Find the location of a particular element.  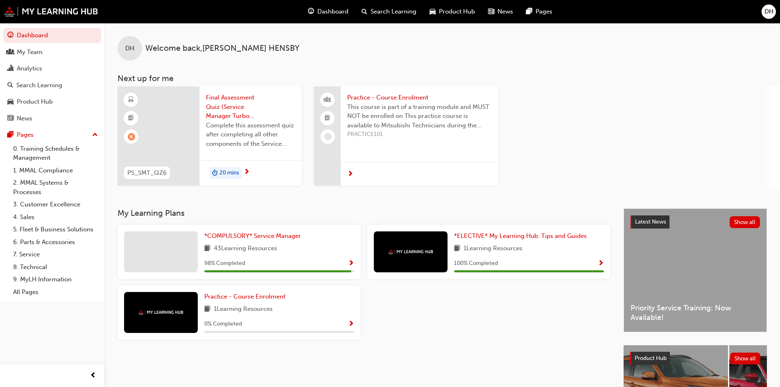

span: chart-icon is located at coordinates (10, 69).